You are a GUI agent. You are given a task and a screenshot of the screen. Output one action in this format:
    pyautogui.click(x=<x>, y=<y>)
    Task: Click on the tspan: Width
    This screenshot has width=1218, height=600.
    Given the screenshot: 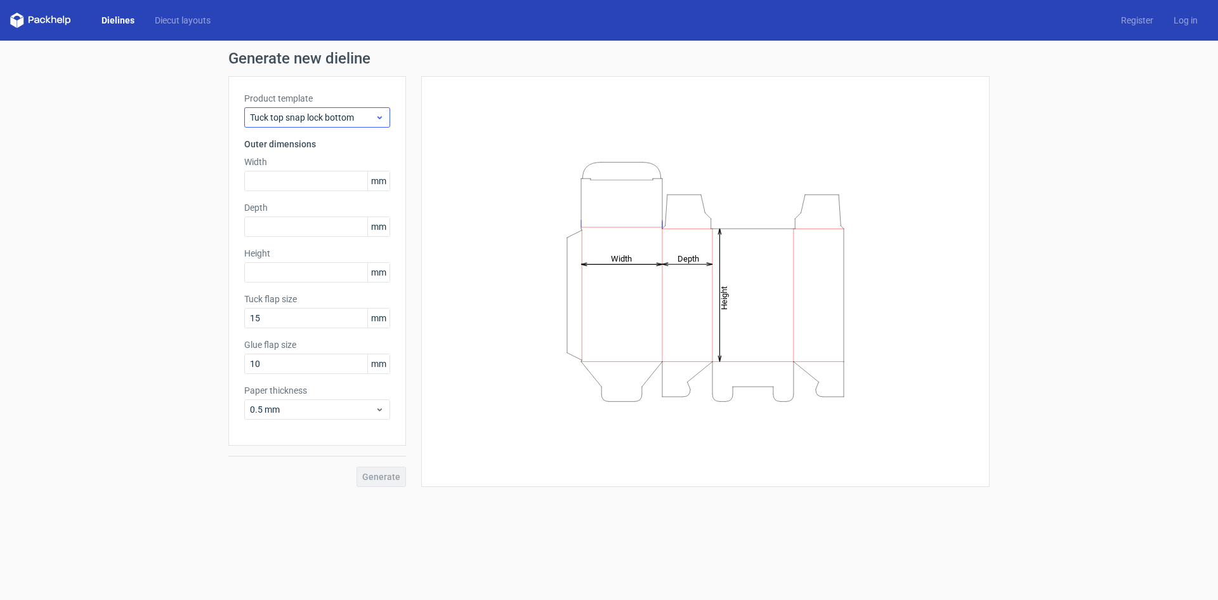 What is the action you would take?
    pyautogui.click(x=621, y=258)
    